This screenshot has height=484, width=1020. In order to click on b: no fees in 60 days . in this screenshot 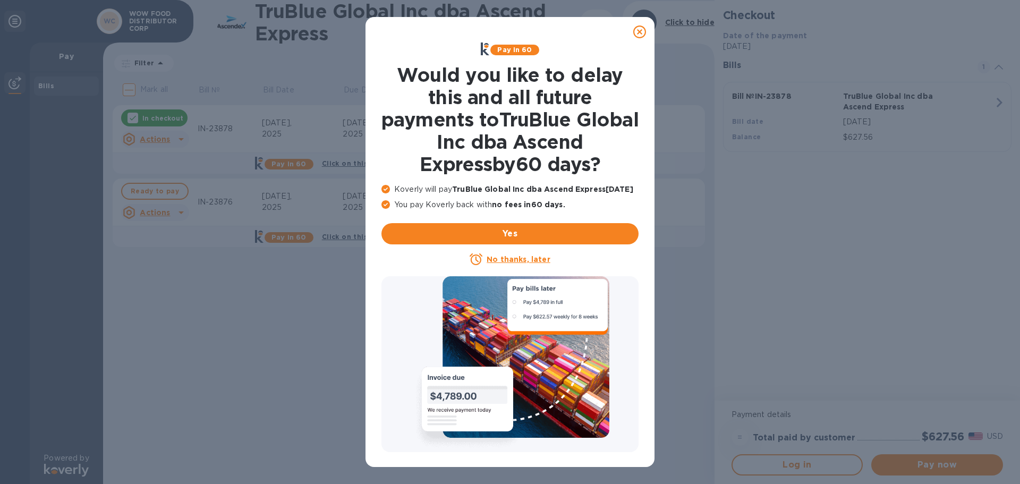, I will do `click(528, 204)`.